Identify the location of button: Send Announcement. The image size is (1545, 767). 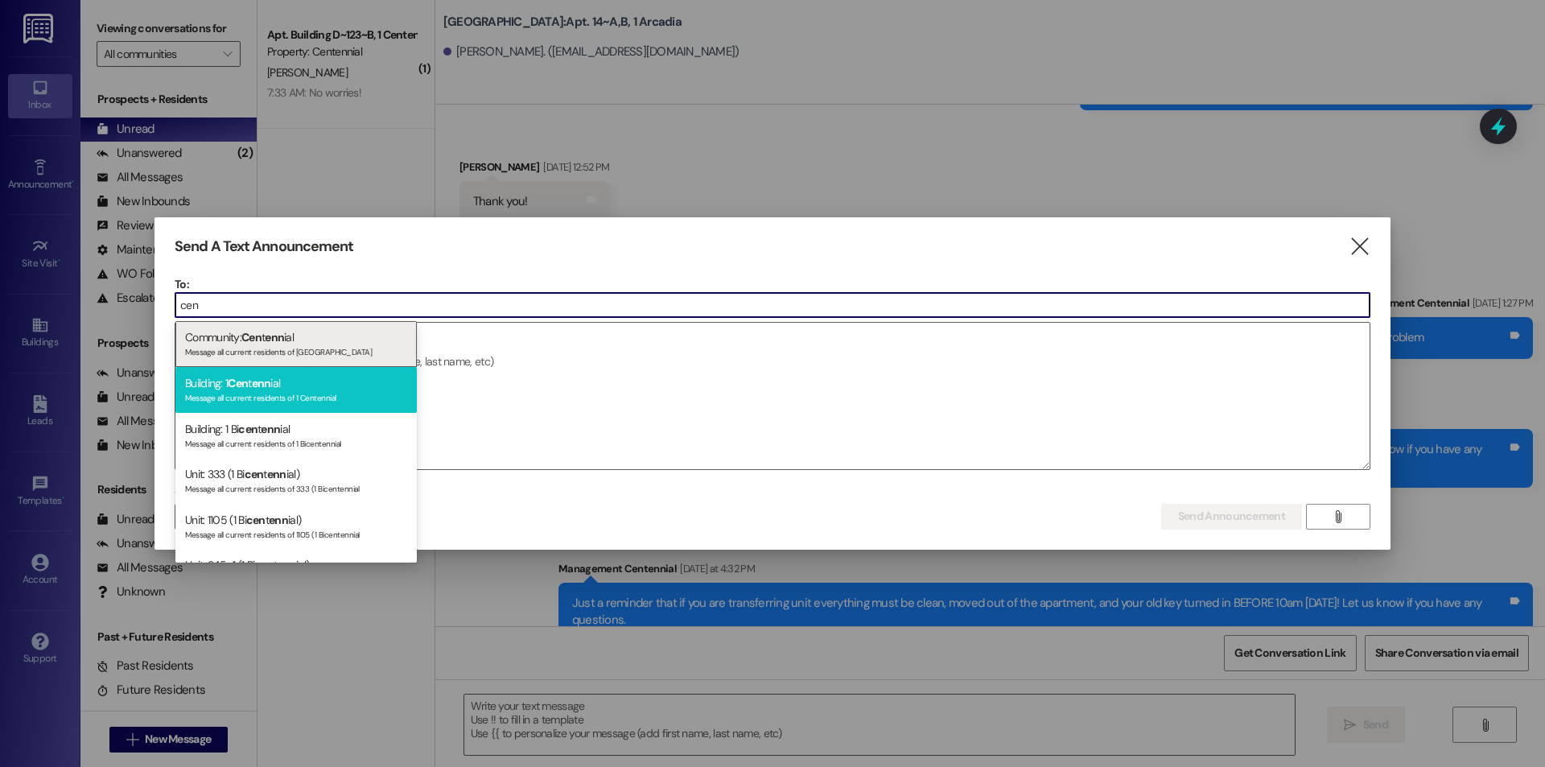
(1231, 517).